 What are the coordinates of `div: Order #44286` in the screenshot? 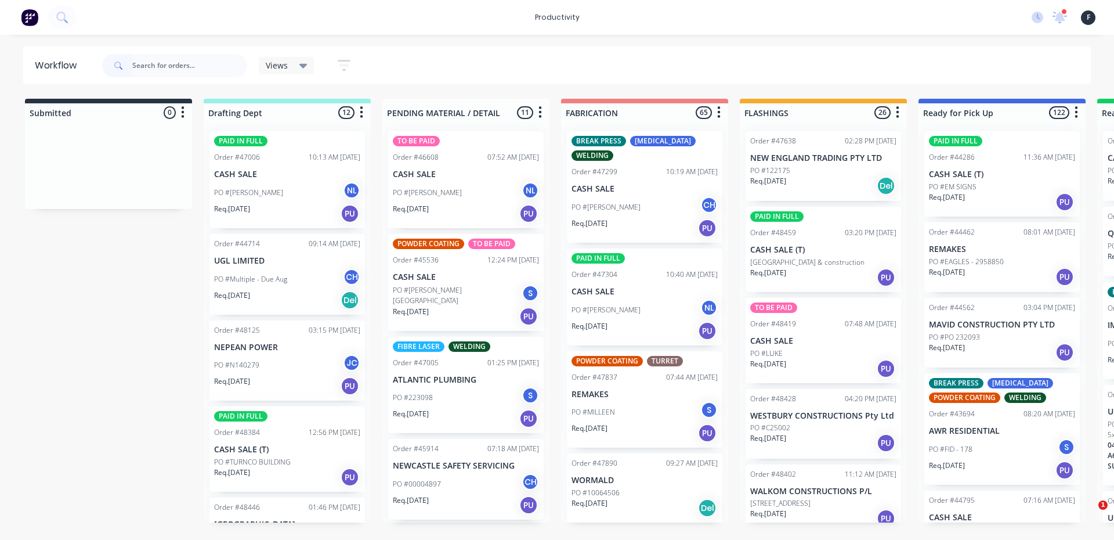 It's located at (952, 157).